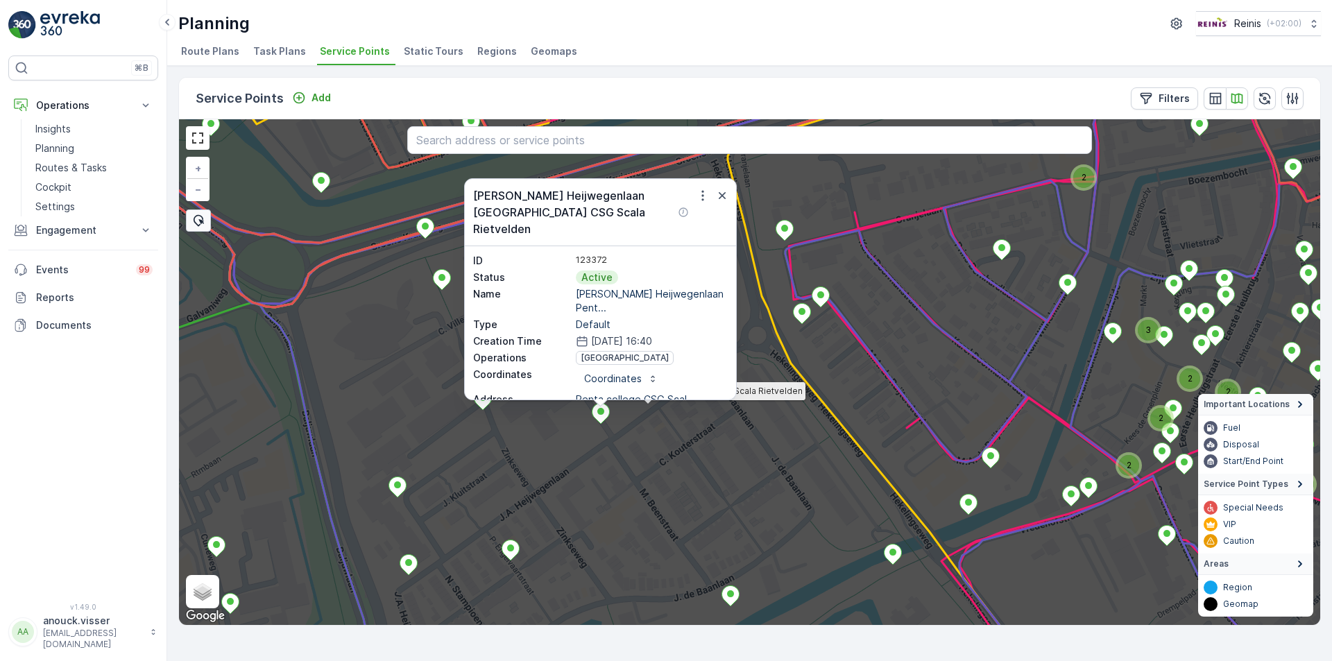 The width and height of the screenshot is (1332, 661). What do you see at coordinates (651, 325) in the screenshot?
I see `p: Default` at bounding box center [651, 325].